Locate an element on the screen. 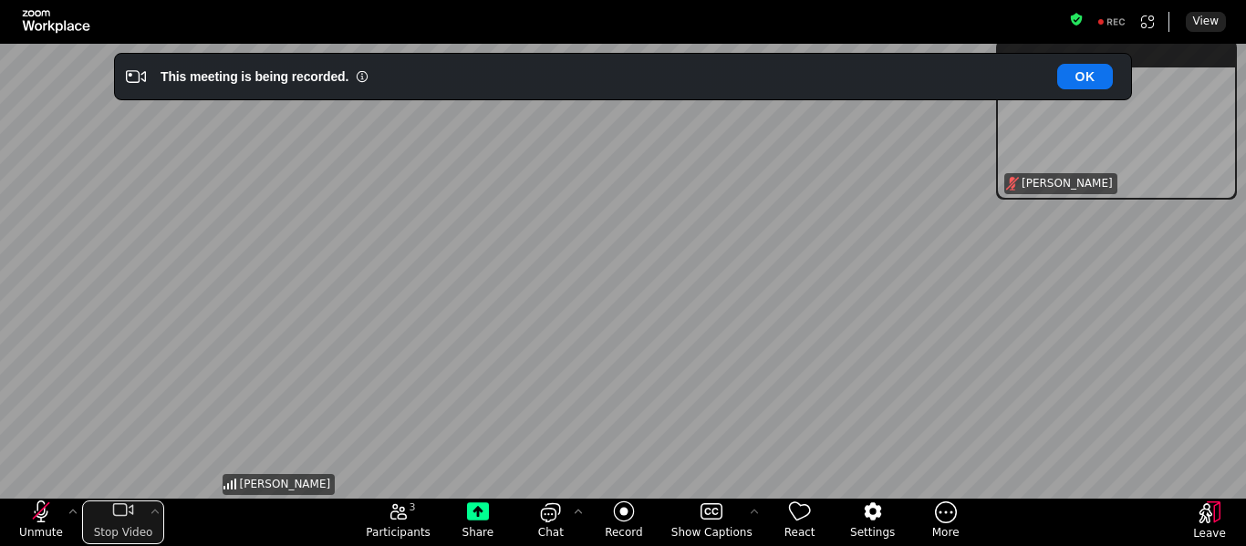 This screenshot has height=546, width=1246. button: Show Captions is located at coordinates (711, 523).